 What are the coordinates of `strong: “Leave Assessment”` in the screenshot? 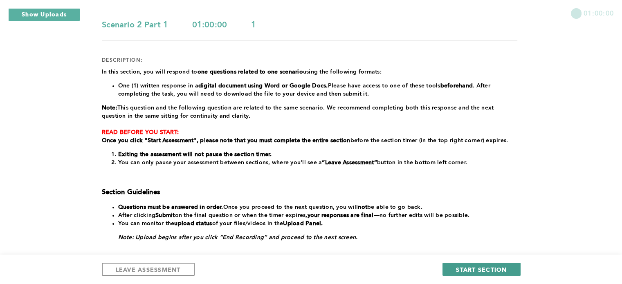 It's located at (349, 163).